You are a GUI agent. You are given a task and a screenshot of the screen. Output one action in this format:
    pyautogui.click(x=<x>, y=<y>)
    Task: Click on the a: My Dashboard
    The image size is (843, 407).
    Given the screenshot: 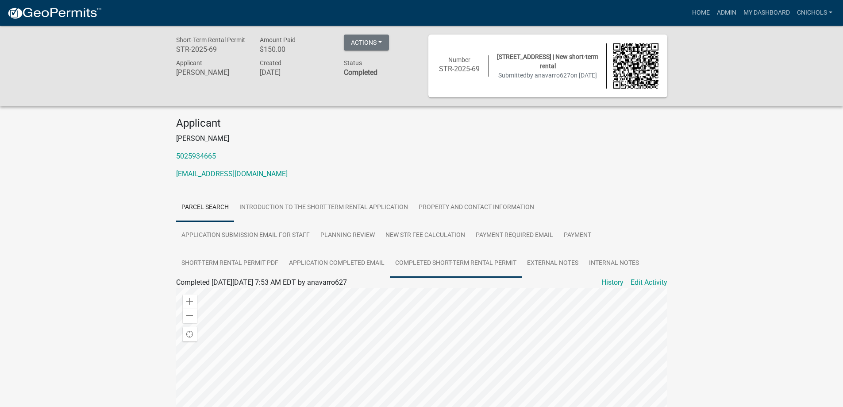 What is the action you would take?
    pyautogui.click(x=766, y=13)
    